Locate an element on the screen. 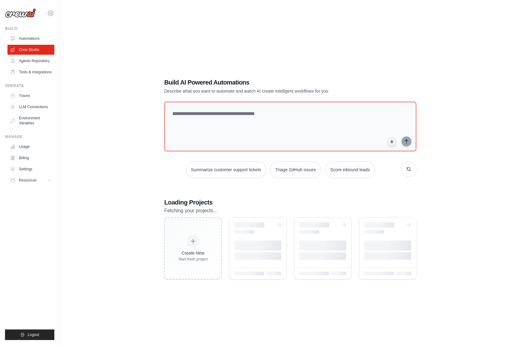 This screenshot has width=521, height=345. button: Summarize customer support tickets is located at coordinates (226, 169).